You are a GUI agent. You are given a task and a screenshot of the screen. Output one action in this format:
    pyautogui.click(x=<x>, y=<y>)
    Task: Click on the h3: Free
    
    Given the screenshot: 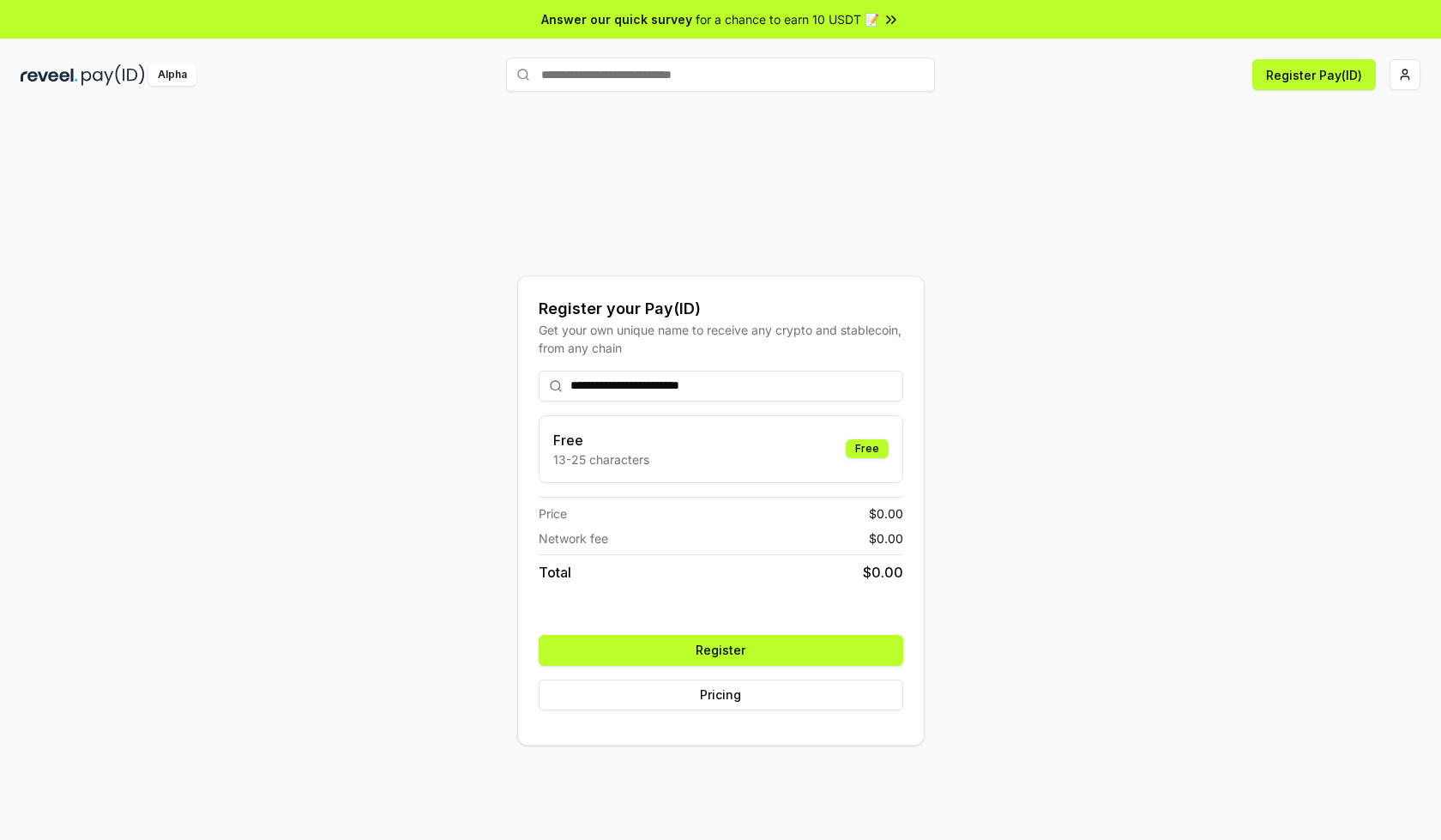 What is the action you would take?
    pyautogui.click(x=601, y=440)
    